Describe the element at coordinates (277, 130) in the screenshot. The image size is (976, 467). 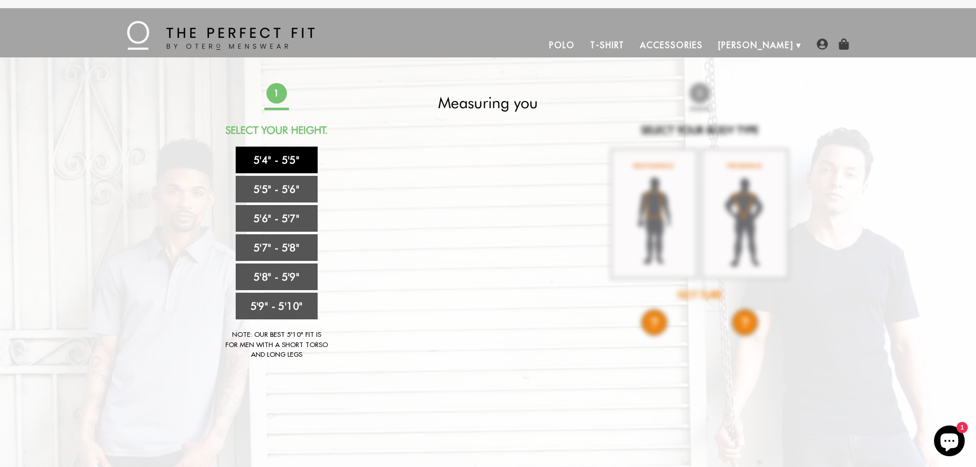
I see `h2: Select Your Height.` at that location.